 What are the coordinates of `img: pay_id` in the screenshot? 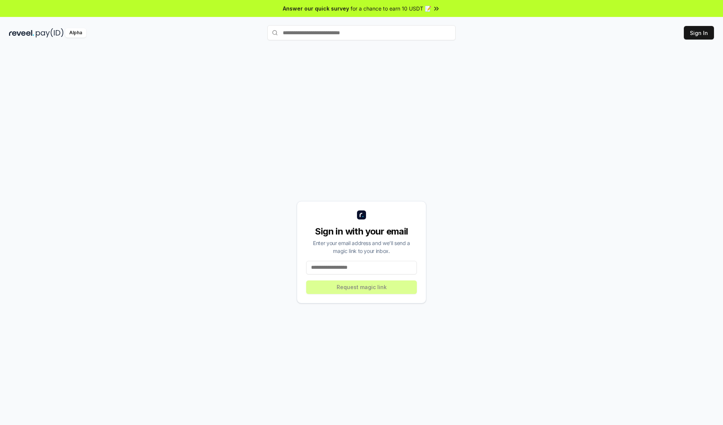 It's located at (50, 33).